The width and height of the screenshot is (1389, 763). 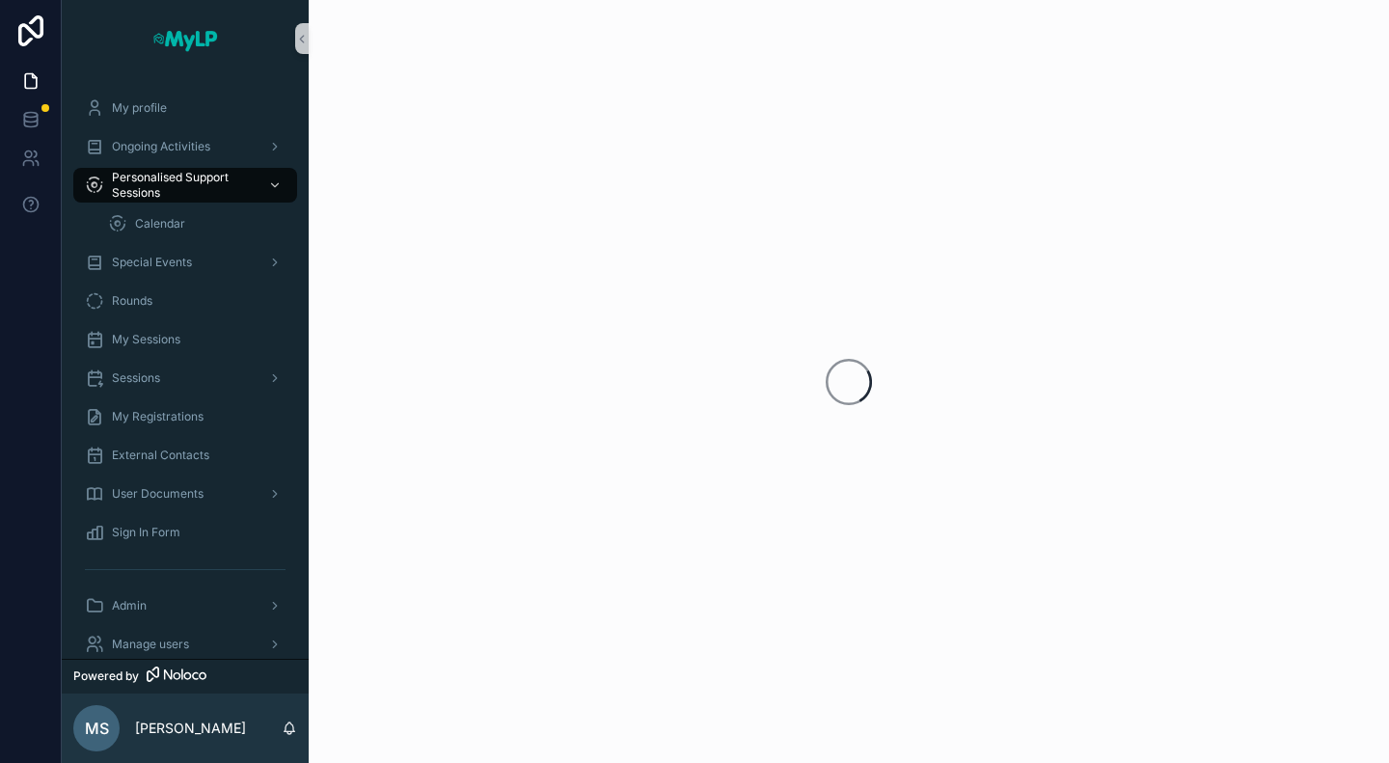 I want to click on a: Personalised Support Sessions, so click(x=185, y=185).